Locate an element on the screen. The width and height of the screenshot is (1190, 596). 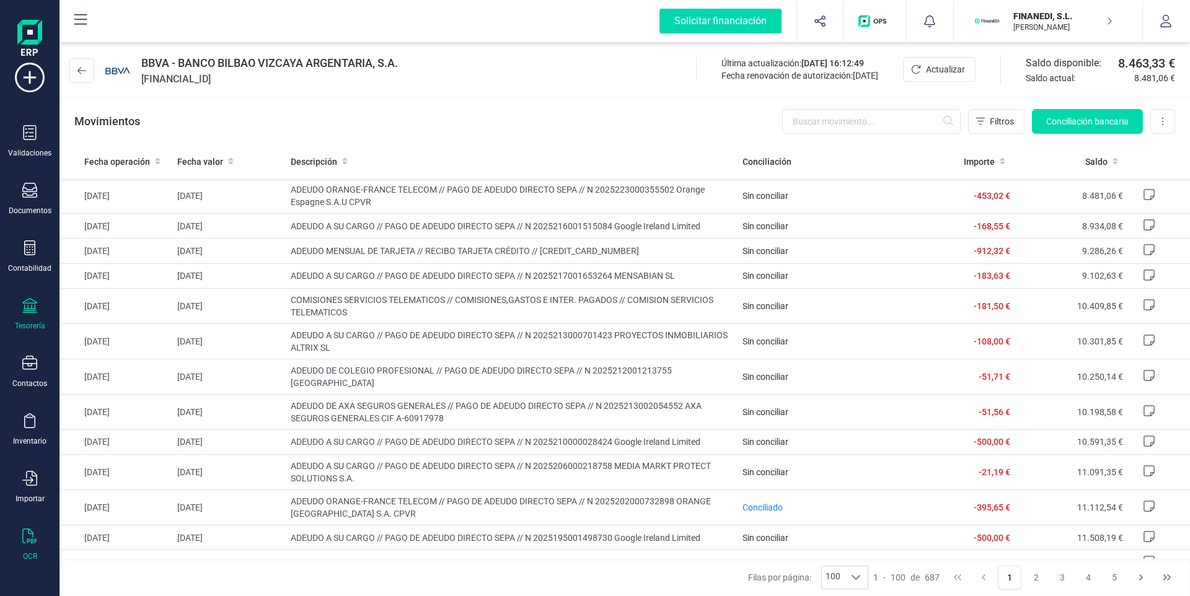
button: First Page is located at coordinates (957, 578).